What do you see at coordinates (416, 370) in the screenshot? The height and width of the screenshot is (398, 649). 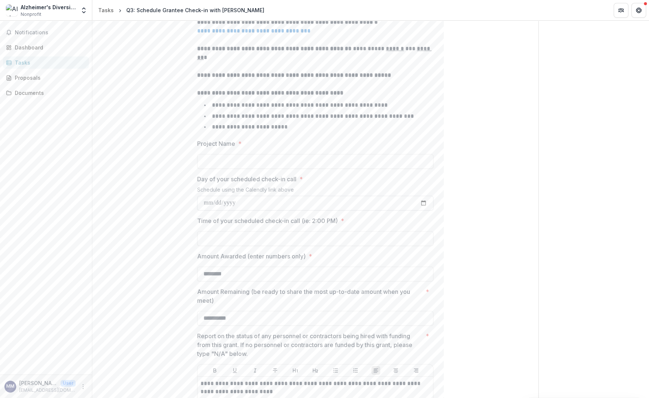 I see `button: Align Right` at bounding box center [416, 370].